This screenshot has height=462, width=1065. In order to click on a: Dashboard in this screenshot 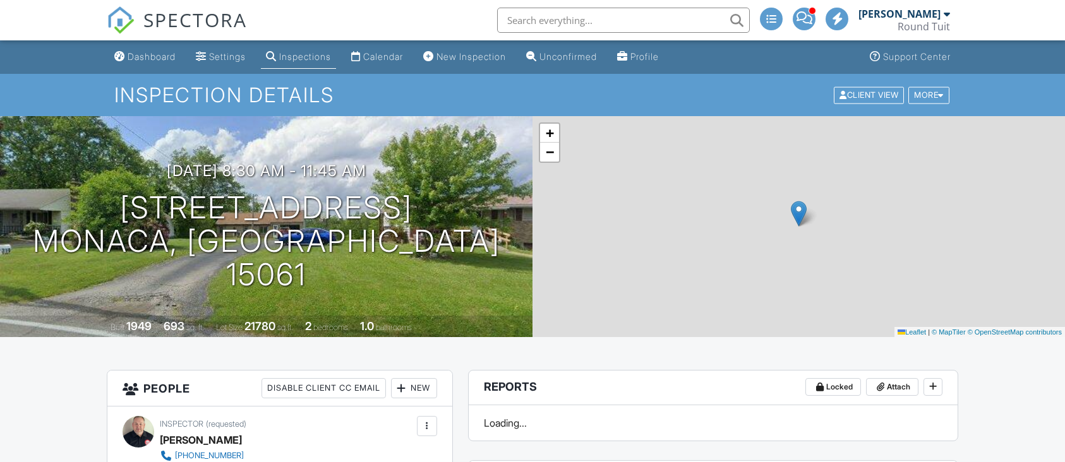, I will do `click(145, 57)`.